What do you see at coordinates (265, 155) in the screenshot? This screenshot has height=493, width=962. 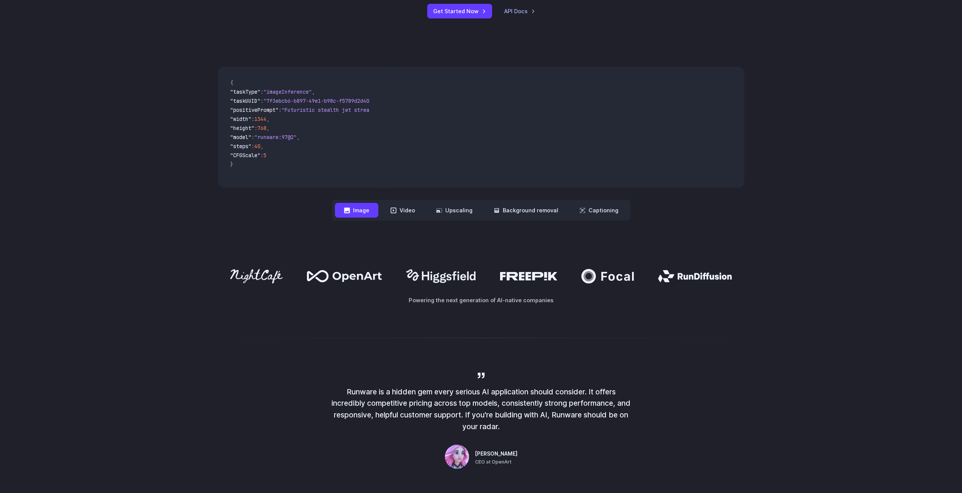 I see `span: 5` at bounding box center [265, 155].